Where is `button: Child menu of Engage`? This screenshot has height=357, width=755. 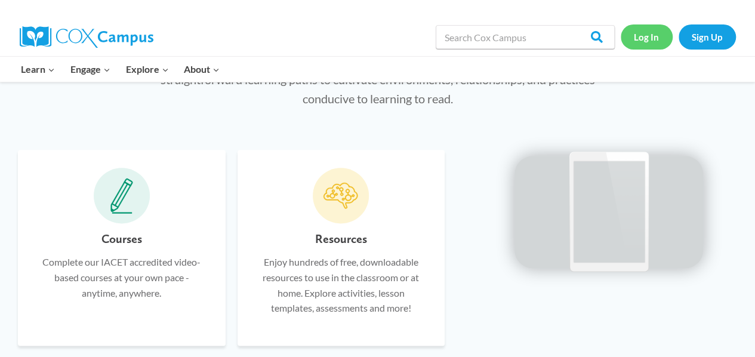
button: Child menu of Engage is located at coordinates (90, 69).